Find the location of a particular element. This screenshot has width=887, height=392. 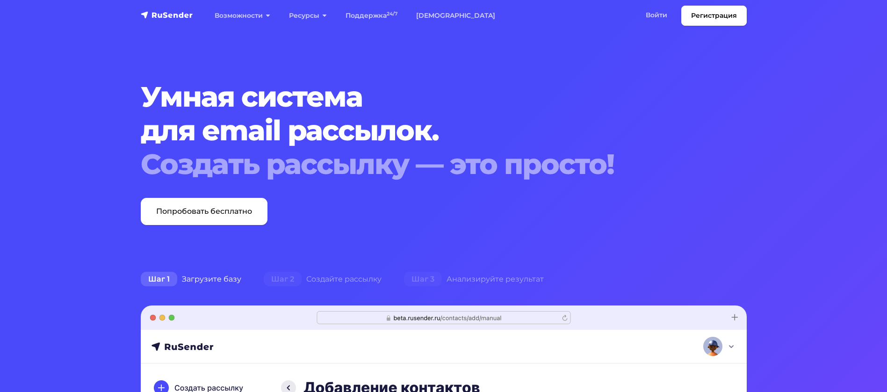

div: Создать рассылку — это просто! is located at coordinates (418, 164).